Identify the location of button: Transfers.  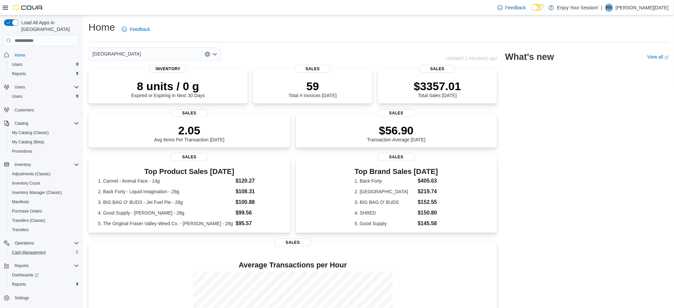
(44, 230).